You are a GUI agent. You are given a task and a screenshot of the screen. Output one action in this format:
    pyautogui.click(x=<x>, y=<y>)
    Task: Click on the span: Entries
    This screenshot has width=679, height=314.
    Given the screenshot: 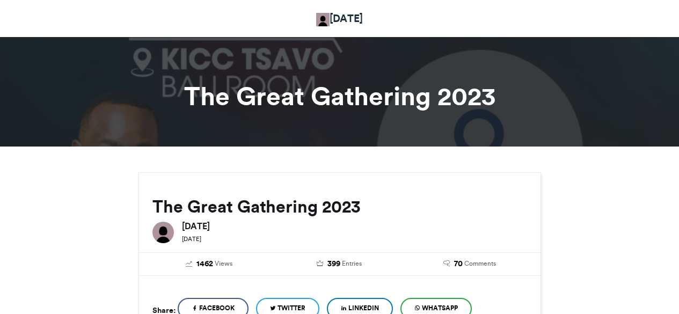 What is the action you would take?
    pyautogui.click(x=351, y=263)
    